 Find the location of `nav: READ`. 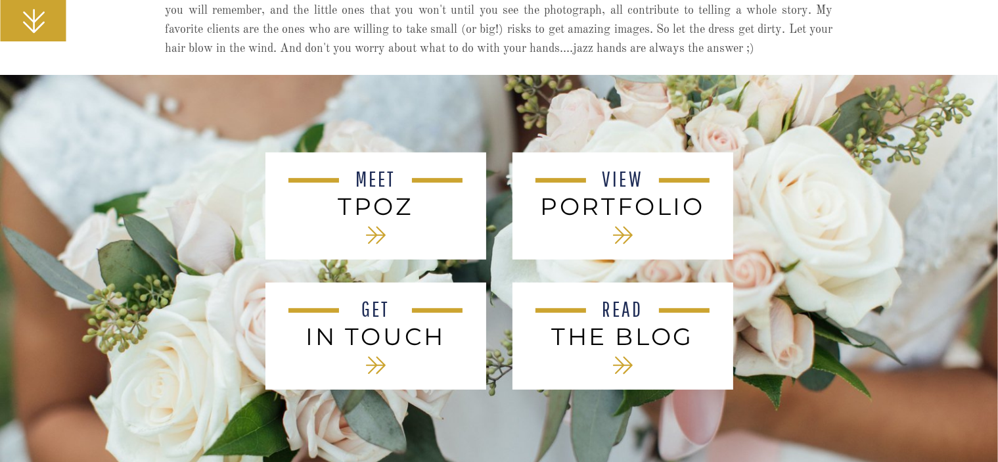

nav: READ is located at coordinates (623, 310).